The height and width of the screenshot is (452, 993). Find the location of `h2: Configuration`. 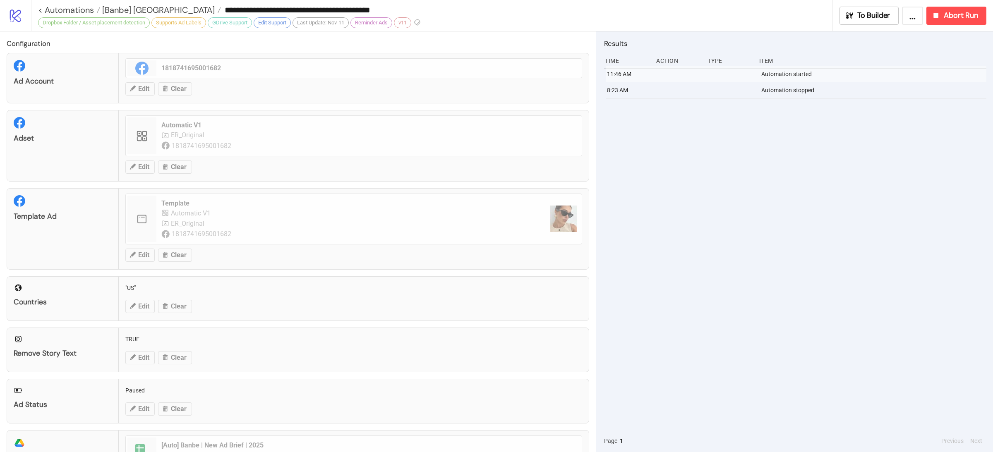

h2: Configuration is located at coordinates (298, 43).